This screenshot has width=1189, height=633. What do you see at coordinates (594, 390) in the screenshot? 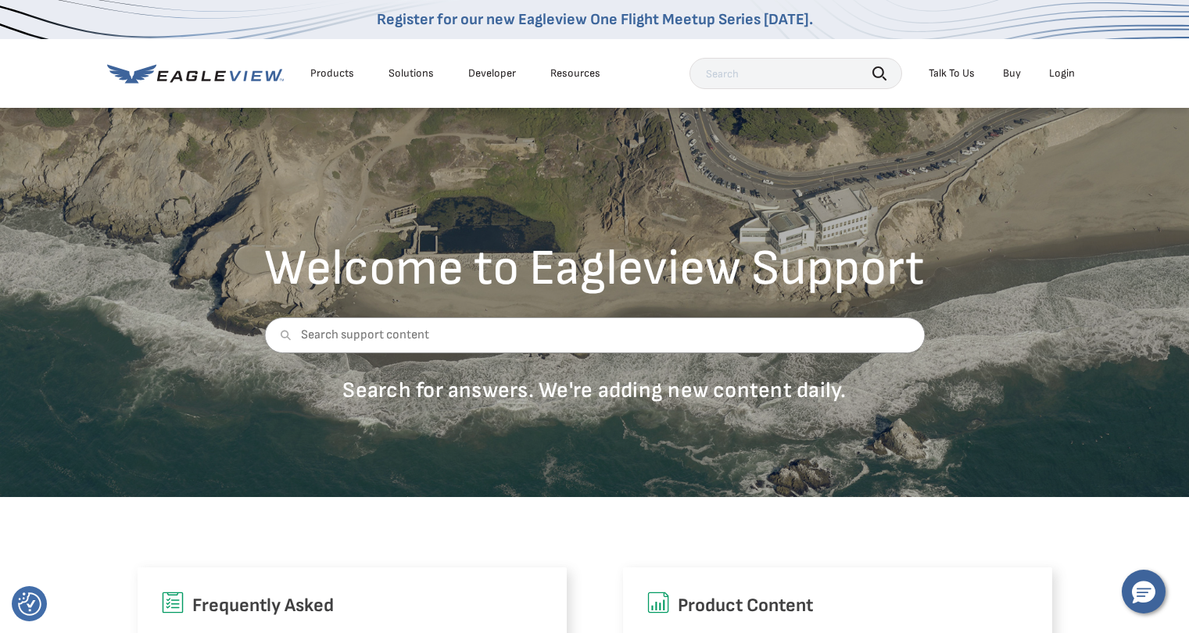
I see `p: Search for answers. We're adding new content daily.` at bounding box center [594, 390].